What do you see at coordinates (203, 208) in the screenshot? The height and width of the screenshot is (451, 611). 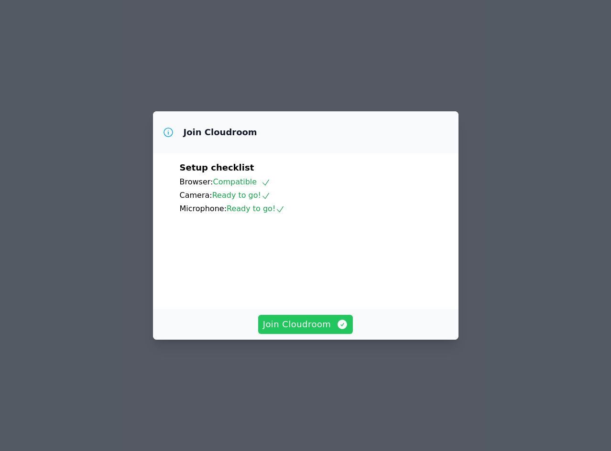 I see `span: Microphone:` at bounding box center [203, 208].